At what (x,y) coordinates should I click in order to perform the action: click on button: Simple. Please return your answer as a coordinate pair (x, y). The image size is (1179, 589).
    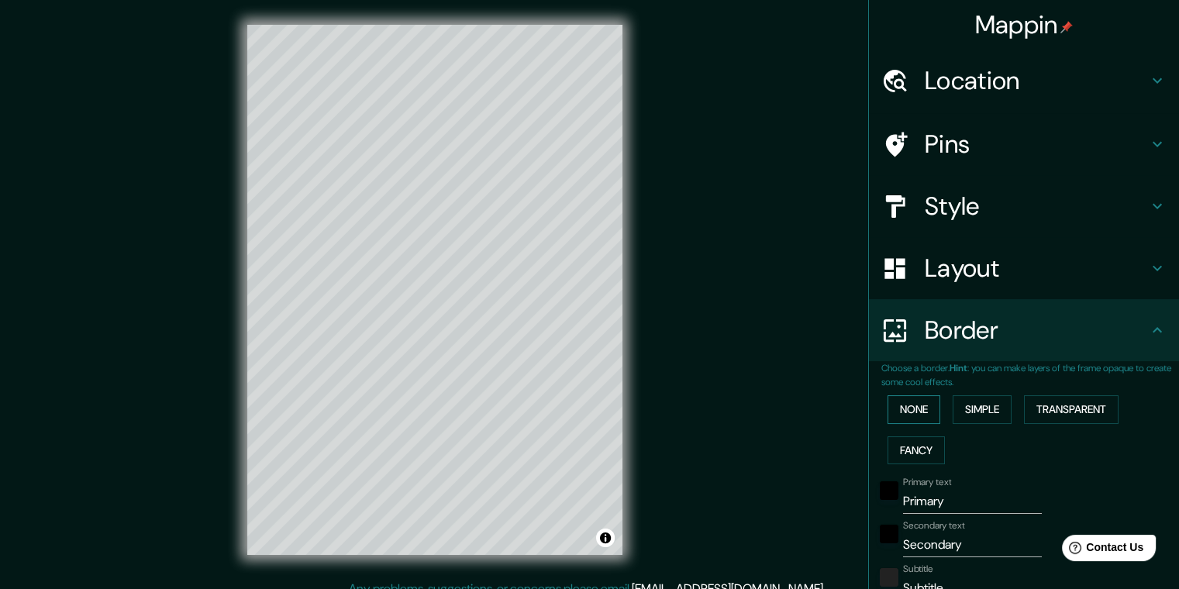
    Looking at the image, I should click on (982, 409).